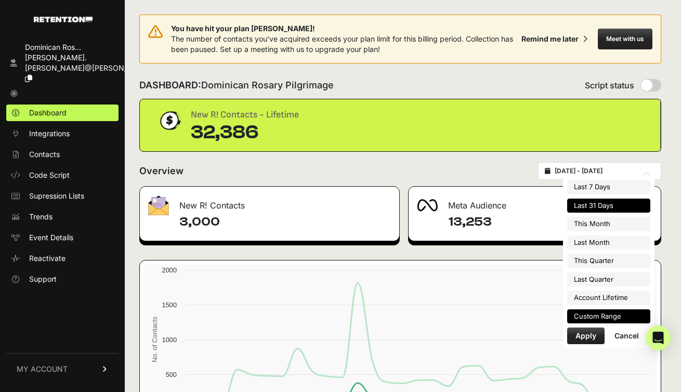 This screenshot has width=681, height=392. Describe the element at coordinates (245, 115) in the screenshot. I see `div: New R! Contacts - Lifetime` at that location.